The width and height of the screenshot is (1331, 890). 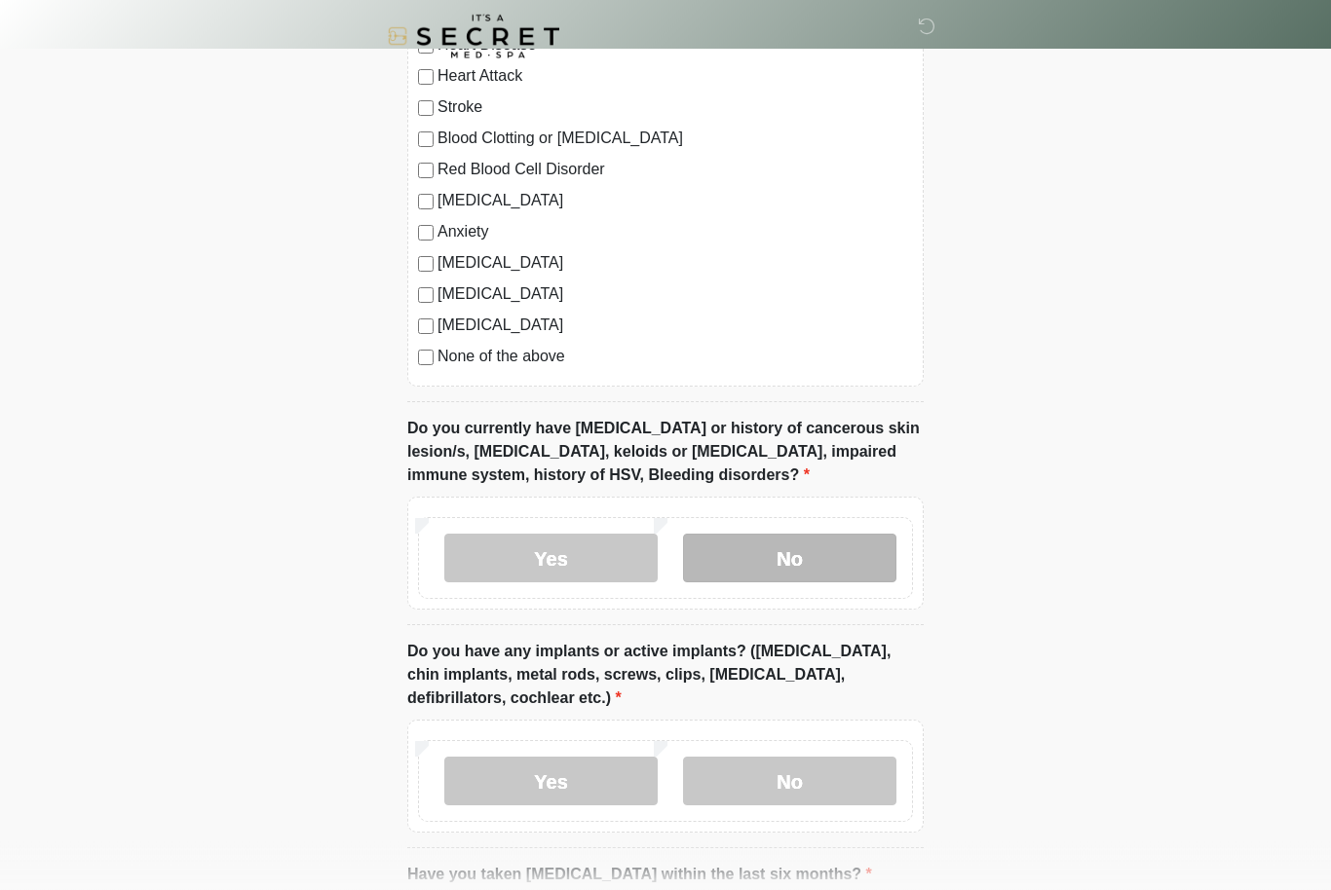 What do you see at coordinates (426, 109) in the screenshot?
I see `input: Stroke` at bounding box center [426, 109].